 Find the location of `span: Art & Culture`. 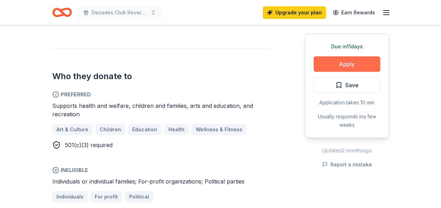

span: Art & Culture is located at coordinates (72, 130).